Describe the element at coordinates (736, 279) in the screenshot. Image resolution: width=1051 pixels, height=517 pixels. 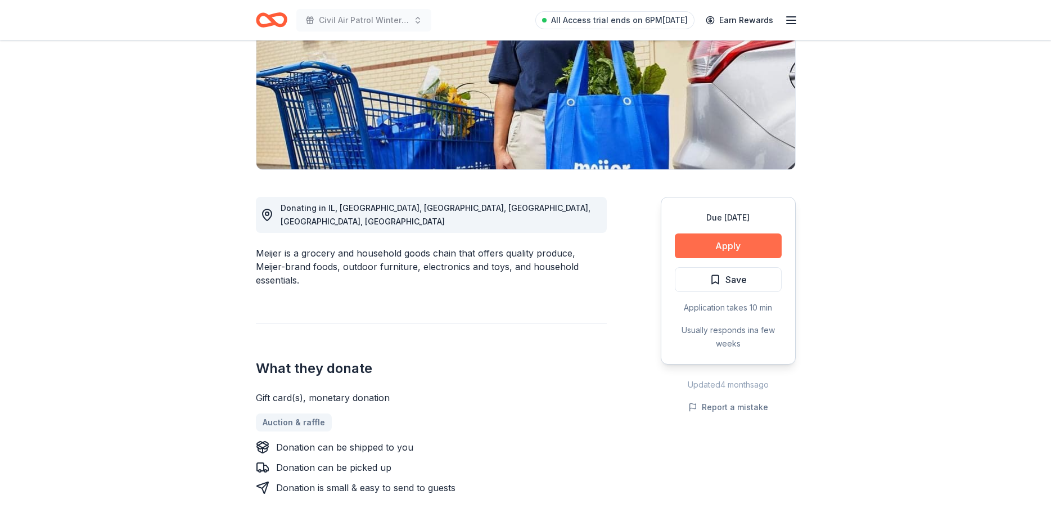
I see `span: Save` at that location.